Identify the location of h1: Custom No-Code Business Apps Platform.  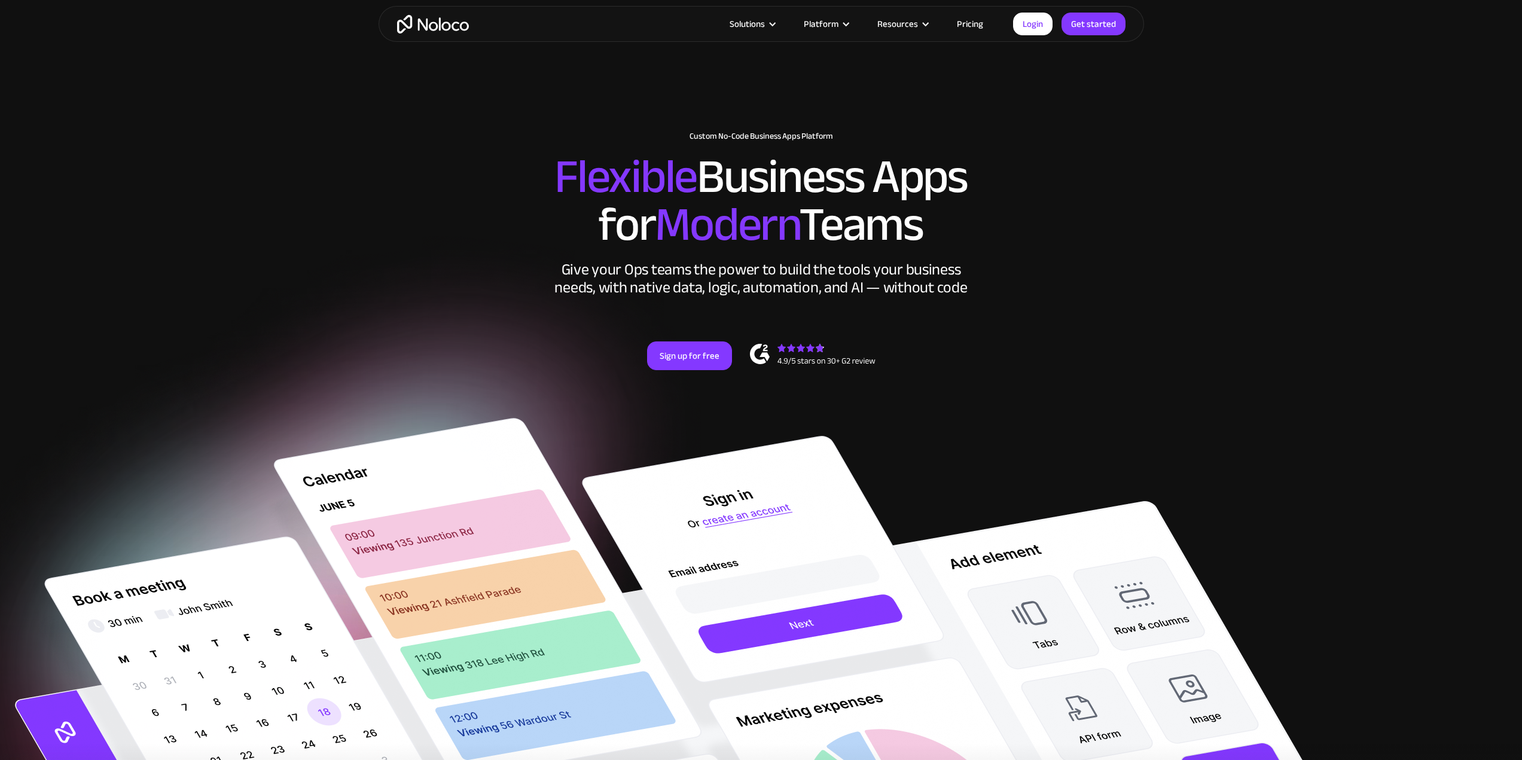
(761, 136).